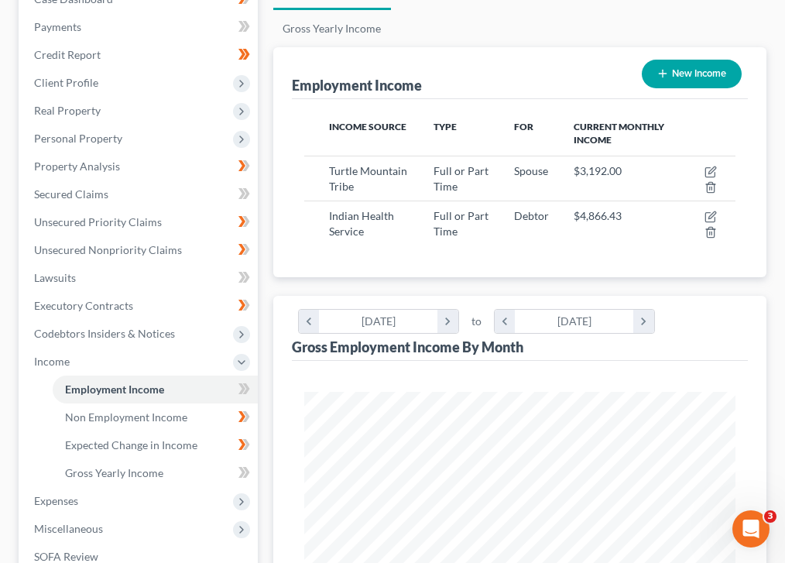 The height and width of the screenshot is (563, 785). What do you see at coordinates (598, 170) in the screenshot?
I see `span: $3,192.00` at bounding box center [598, 170].